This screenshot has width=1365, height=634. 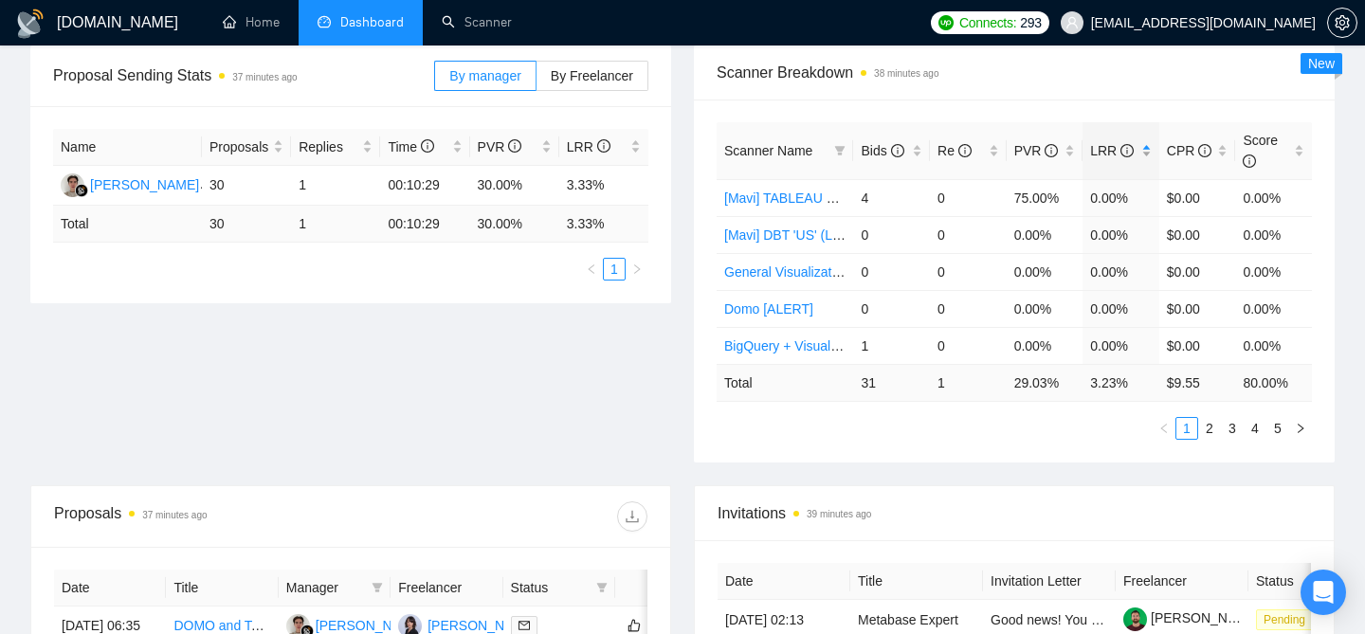 What do you see at coordinates (82, 191) in the screenshot?
I see `img: gigradar-bm.png` at bounding box center [82, 191].